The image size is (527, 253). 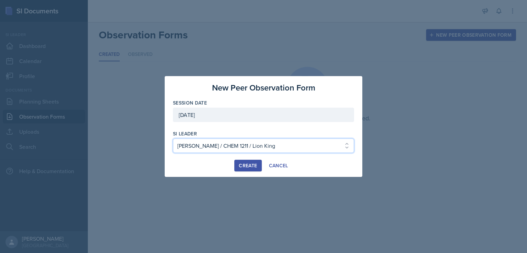 What do you see at coordinates (248, 166) in the screenshot?
I see `button: Create` at bounding box center [248, 166].